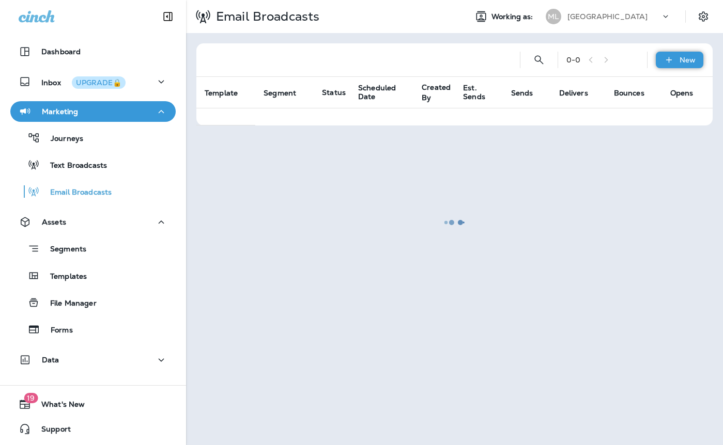  I want to click on button: Text Broadcasts, so click(93, 165).